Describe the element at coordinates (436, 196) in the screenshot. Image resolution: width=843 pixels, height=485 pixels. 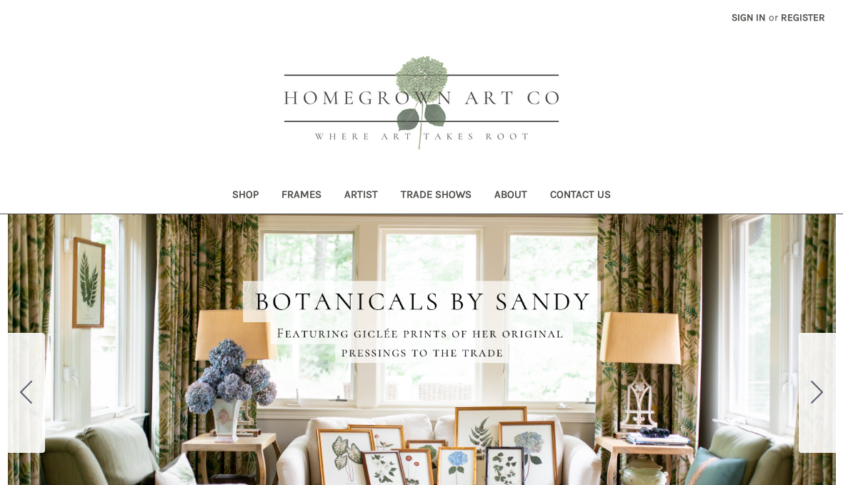
I see `a: Trade Shows` at that location.